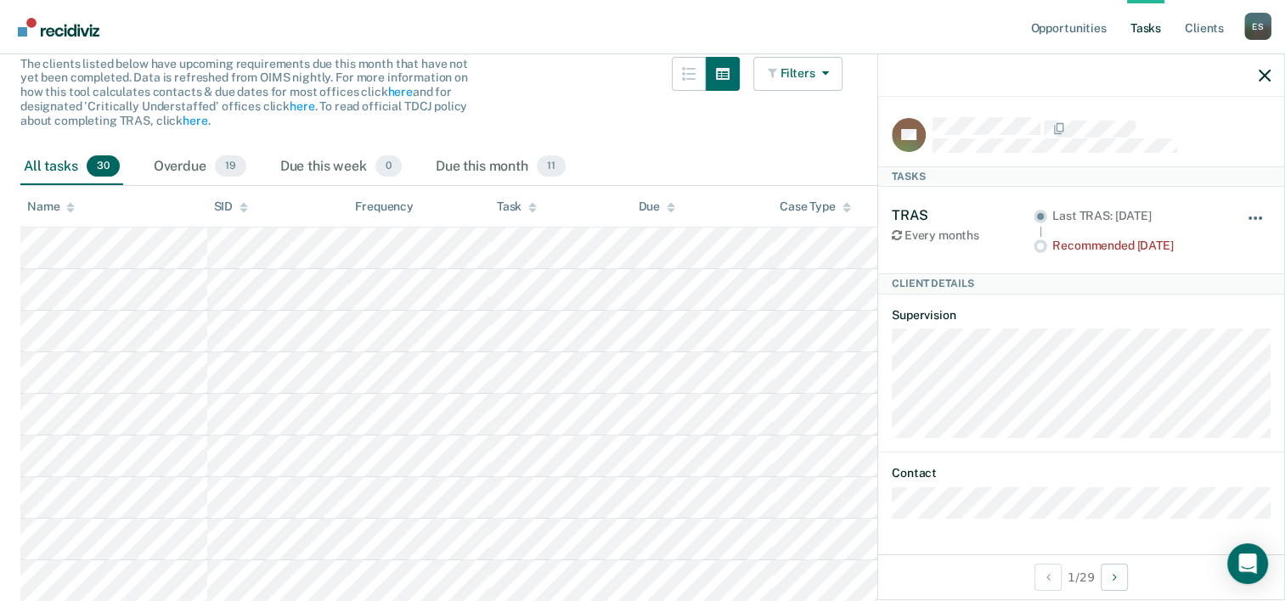 The height and width of the screenshot is (601, 1285). Describe the element at coordinates (1081, 315) in the screenshot. I see `dt: Supervision` at that location.